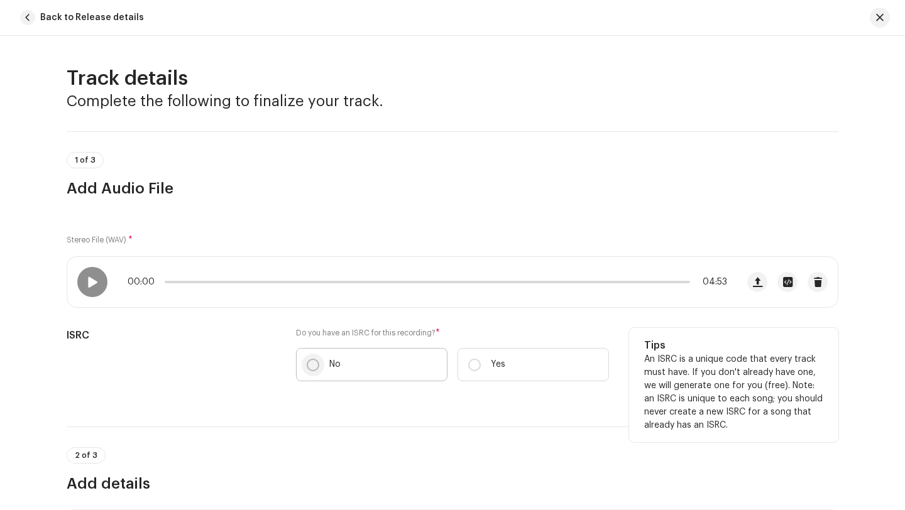 Image resolution: width=905 pixels, height=510 pixels. Describe the element at coordinates (733, 346) in the screenshot. I see `h5: Tips` at that location.